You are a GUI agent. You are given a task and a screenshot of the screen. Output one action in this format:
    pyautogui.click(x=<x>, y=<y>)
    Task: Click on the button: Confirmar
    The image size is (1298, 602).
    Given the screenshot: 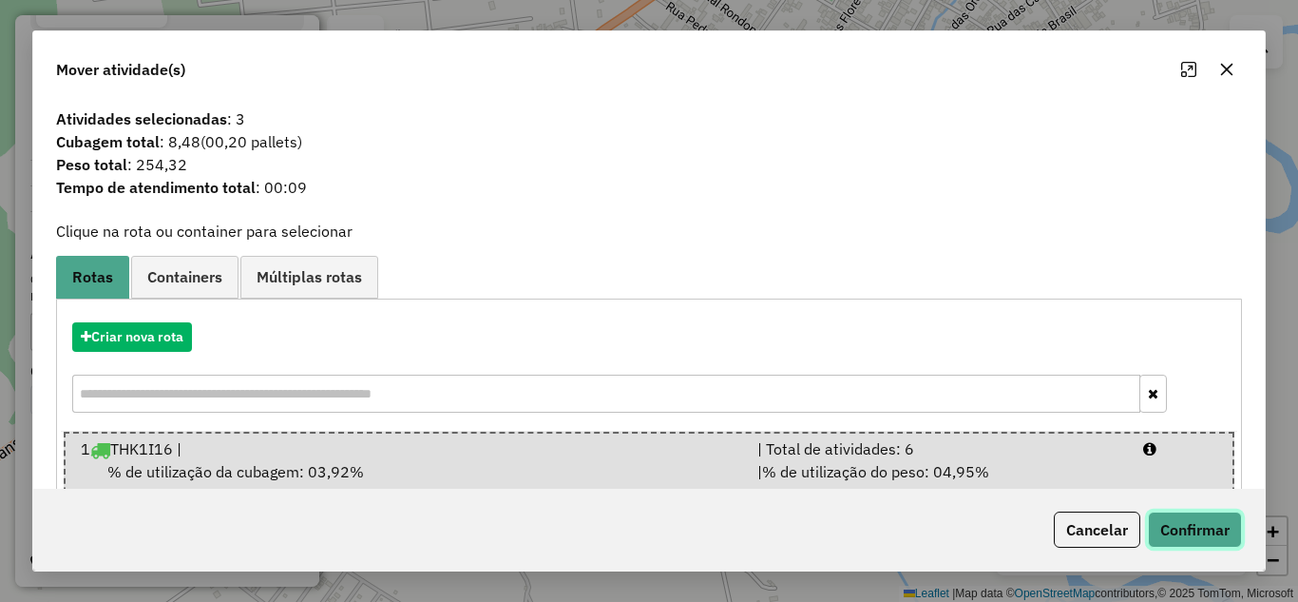 What is the action you would take?
    pyautogui.click(x=1195, y=529)
    